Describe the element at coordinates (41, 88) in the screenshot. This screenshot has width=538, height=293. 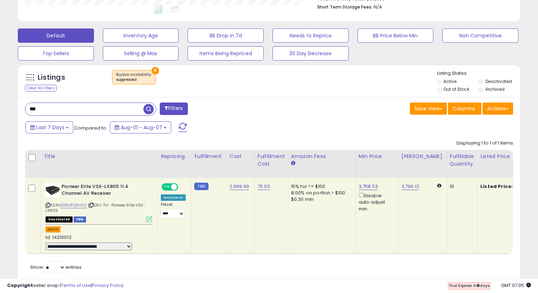
I see `div: Clear All Filters` at that location.